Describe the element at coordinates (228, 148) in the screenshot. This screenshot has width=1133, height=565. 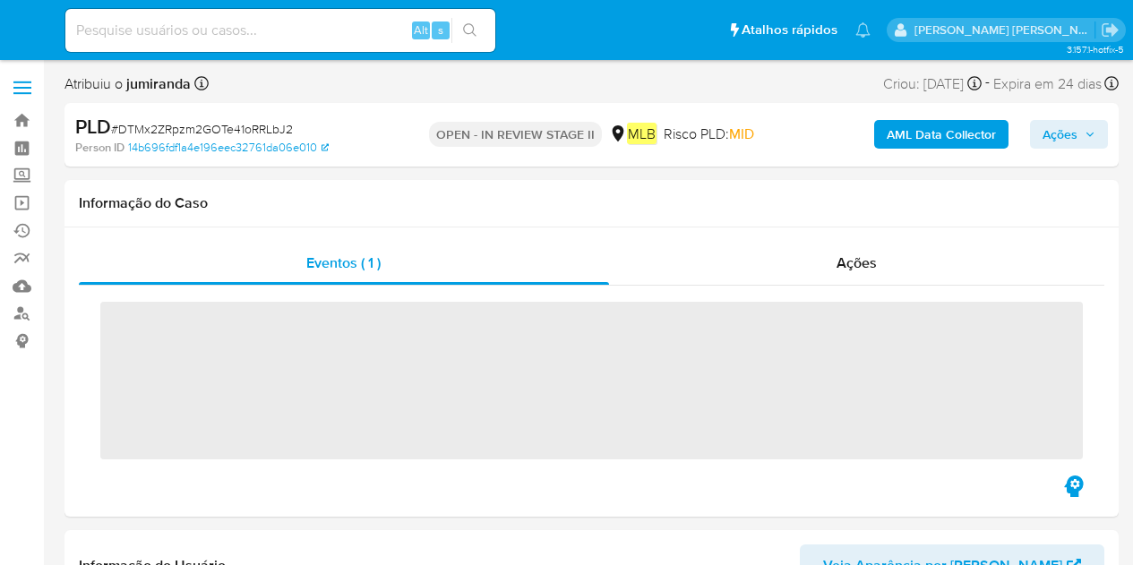
I see `a: 14b696fdf1a4e196eec32761da06e010` at that location.